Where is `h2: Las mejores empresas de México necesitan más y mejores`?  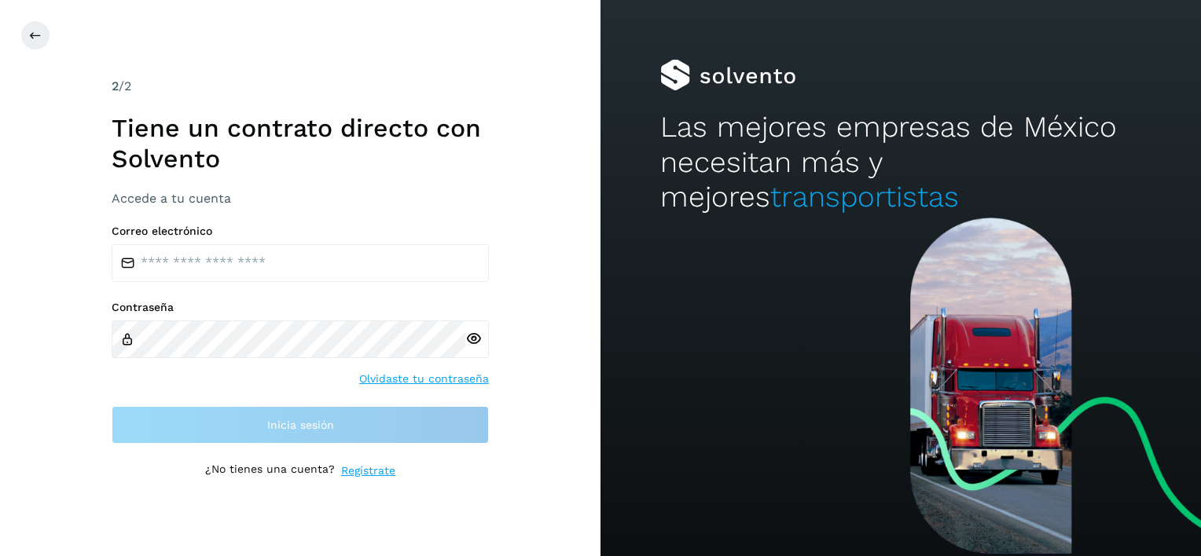
h2: Las mejores empresas de México necesitan más y mejores is located at coordinates (900, 162).